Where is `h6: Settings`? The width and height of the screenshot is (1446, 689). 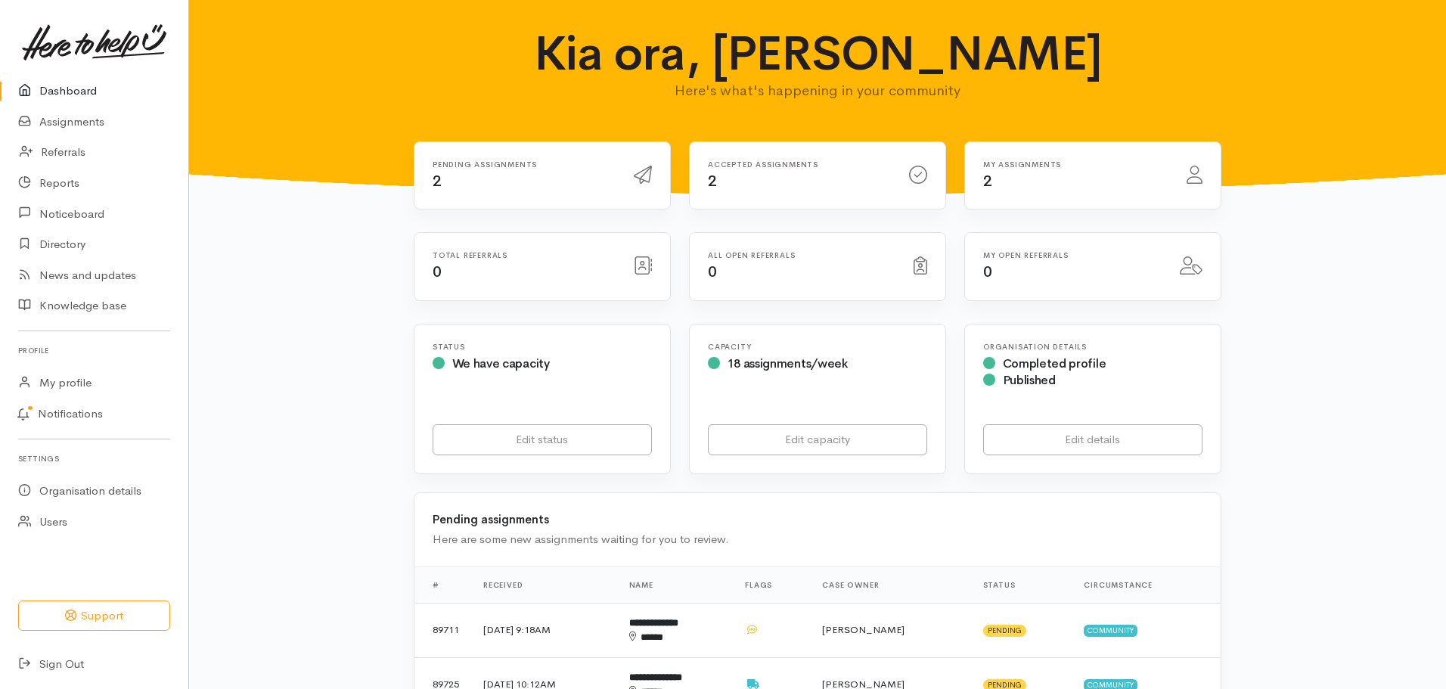
h6: Settings is located at coordinates (94, 458).